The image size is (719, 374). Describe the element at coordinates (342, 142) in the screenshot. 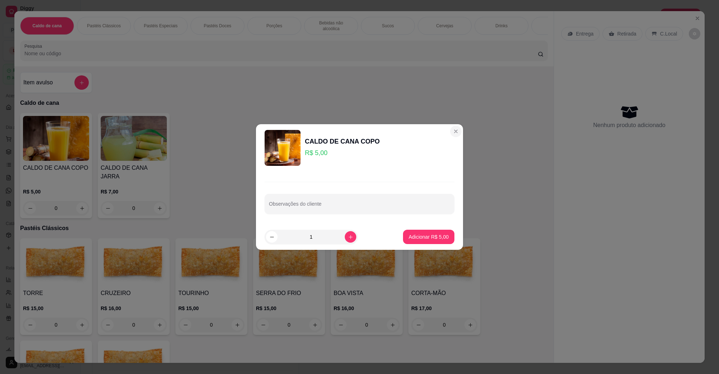

I see `div: CALDO DE CANA COPO` at that location.